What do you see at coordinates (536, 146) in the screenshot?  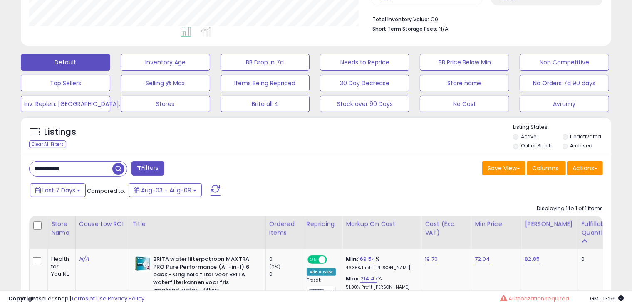 I see `label: Out of Stock` at bounding box center [536, 146].